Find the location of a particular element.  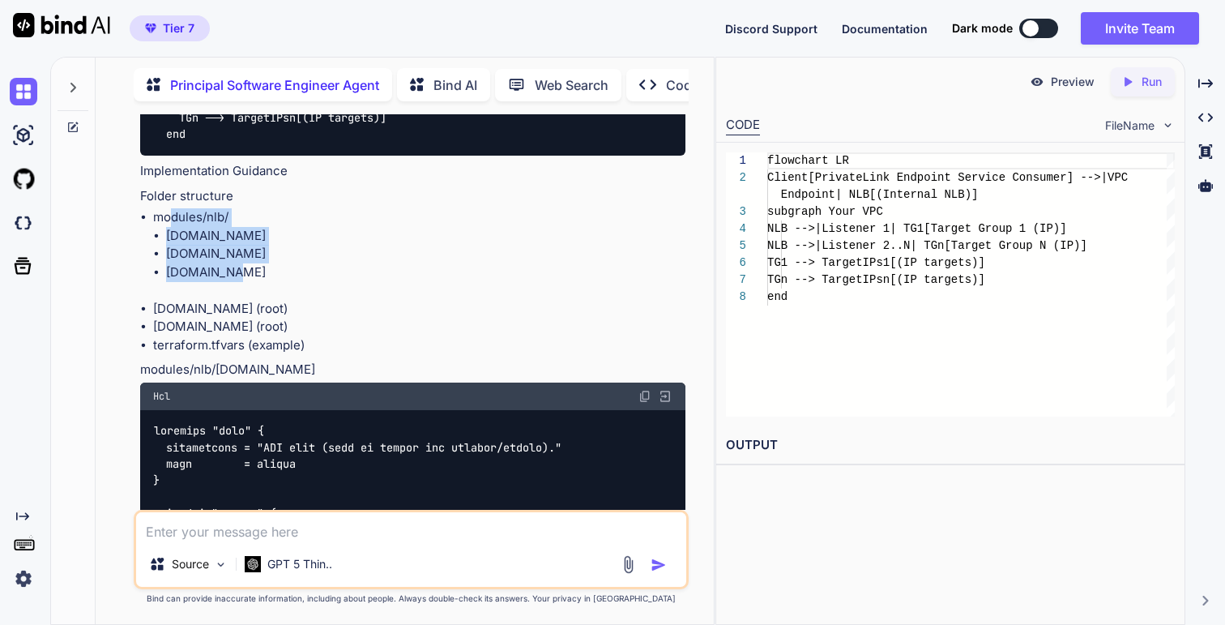

p: Preview is located at coordinates (1073, 82).